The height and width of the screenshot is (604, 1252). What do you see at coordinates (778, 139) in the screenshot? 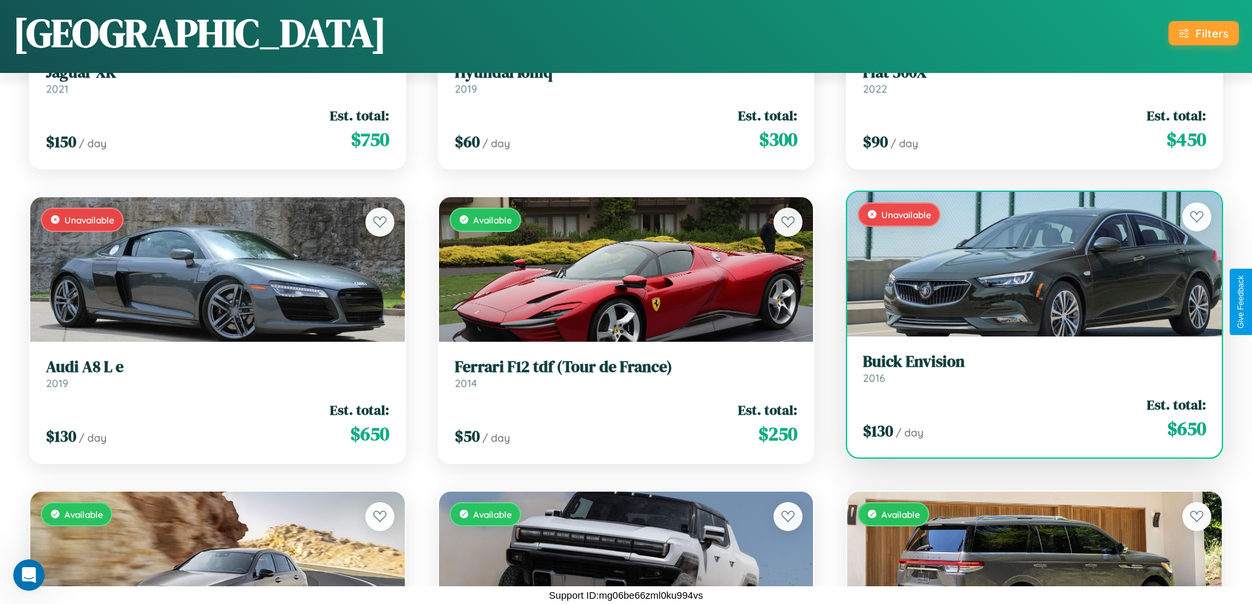
I see `span: $ 300` at bounding box center [778, 139].